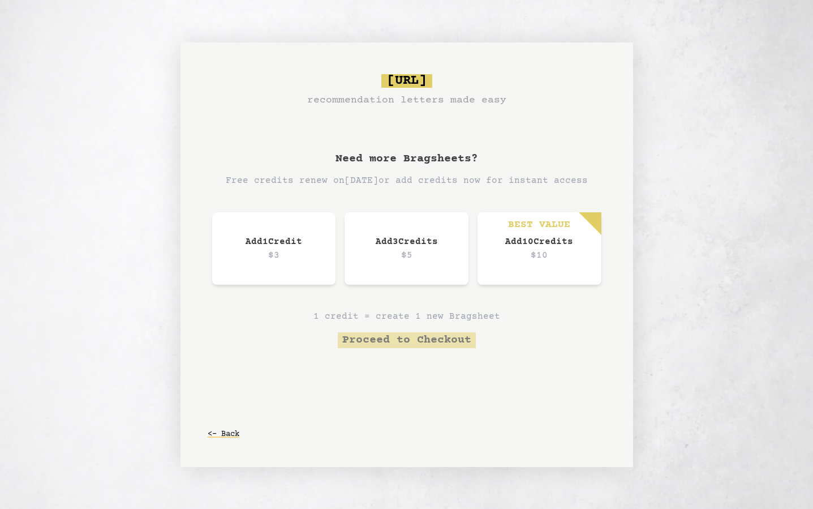 The image size is (813, 509). What do you see at coordinates (274, 242) in the screenshot?
I see `h3: Add 1 Credit` at bounding box center [274, 242].